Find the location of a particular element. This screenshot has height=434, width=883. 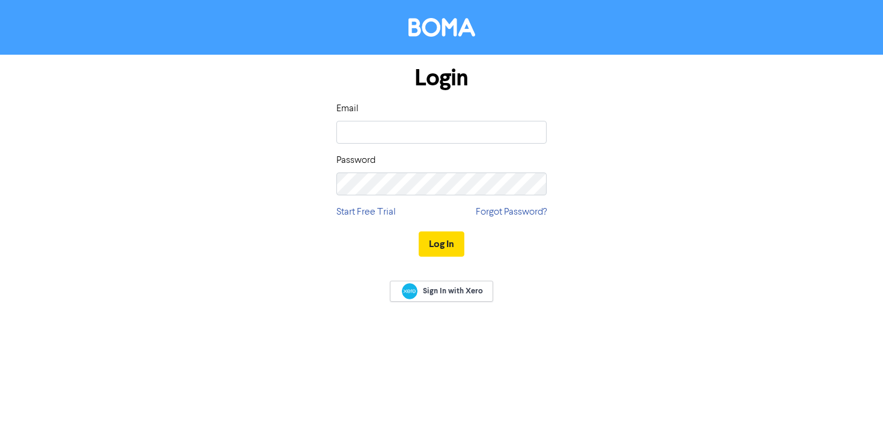

img: Xero logo is located at coordinates (410, 291).